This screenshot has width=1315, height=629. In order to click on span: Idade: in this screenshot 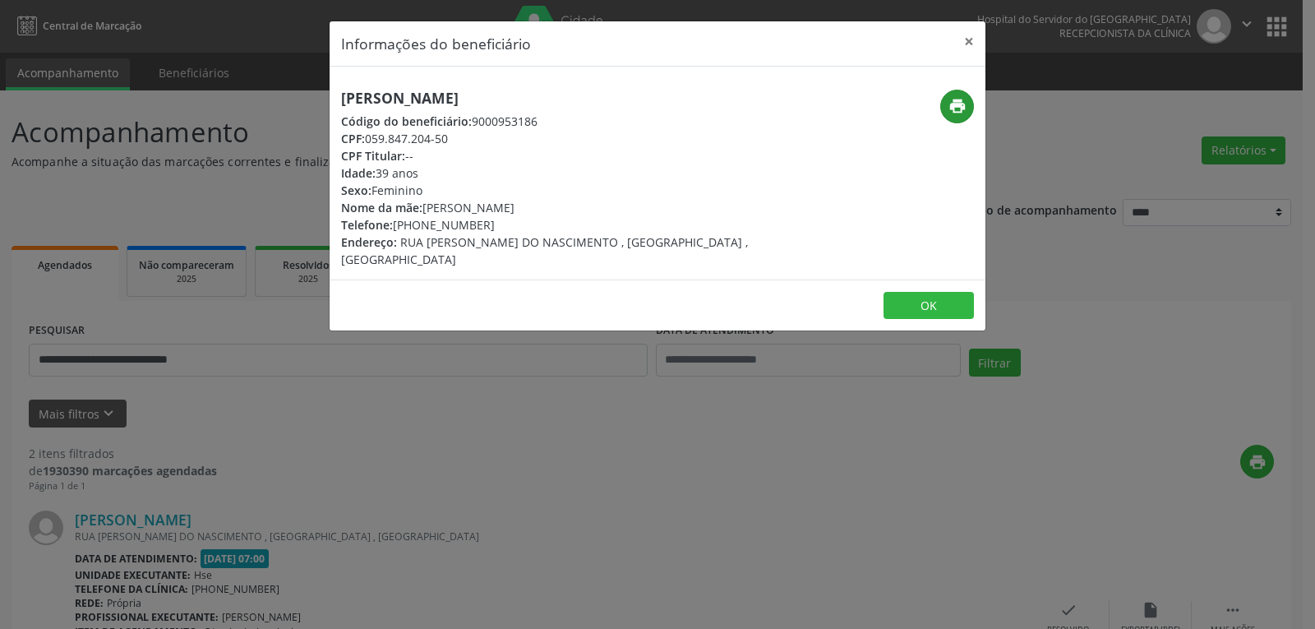, I will do `click(358, 173)`.